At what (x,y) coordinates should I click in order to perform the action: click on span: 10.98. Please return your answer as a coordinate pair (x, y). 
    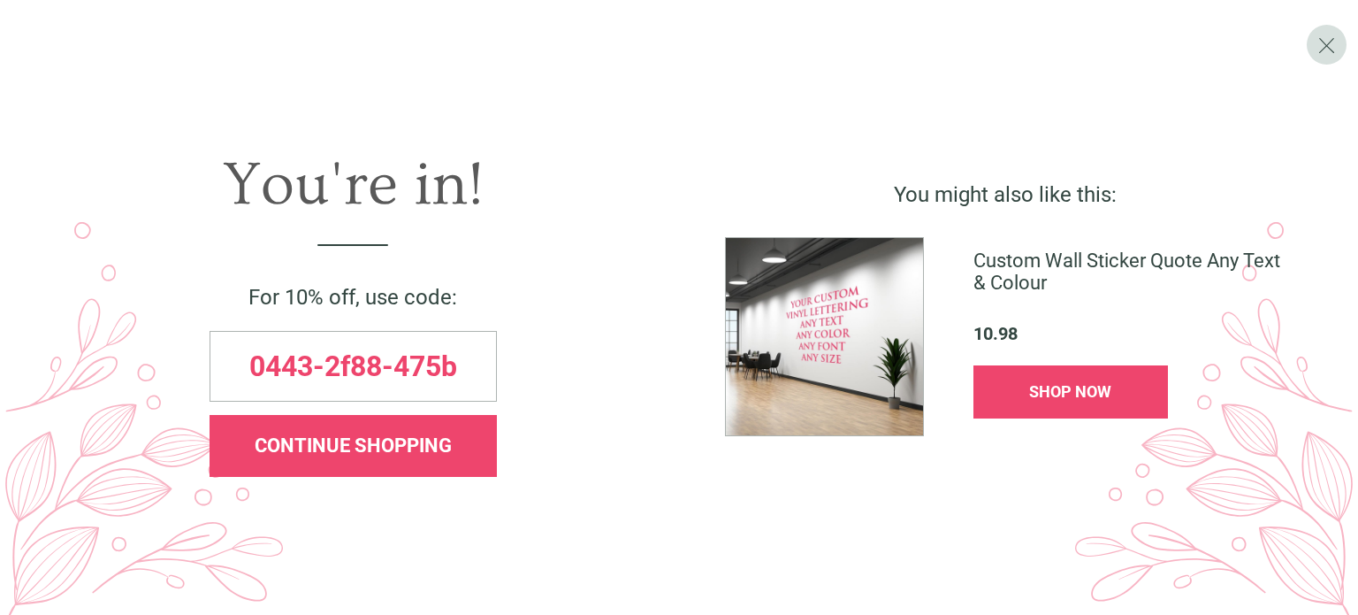
    Looking at the image, I should click on (996, 333).